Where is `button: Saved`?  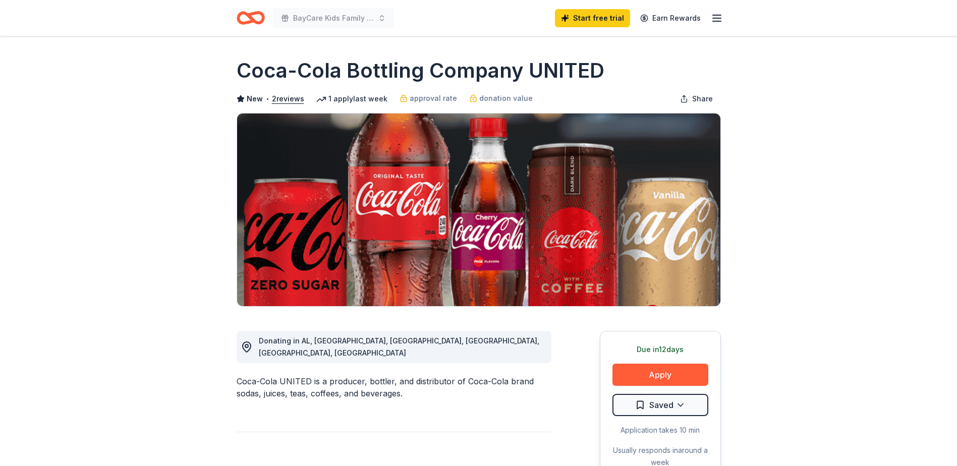
button: Saved is located at coordinates (660, 405).